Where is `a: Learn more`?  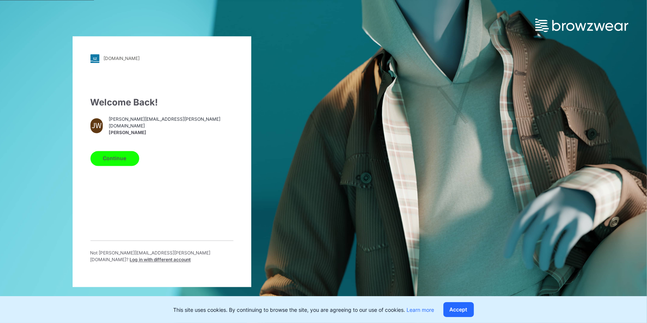
a: Learn more is located at coordinates (420, 309).